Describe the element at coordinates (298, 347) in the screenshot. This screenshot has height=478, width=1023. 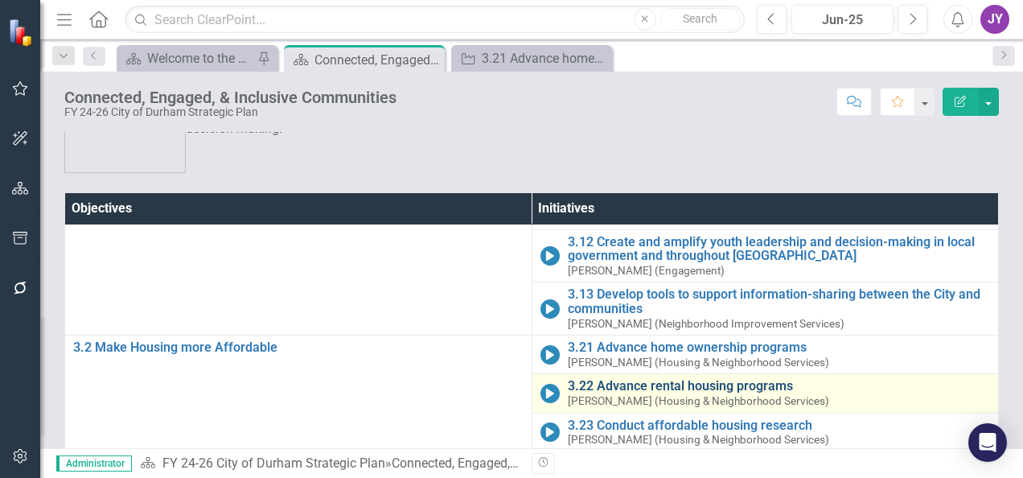
I see `a: 3.2 Make Housing more Affordable` at that location.